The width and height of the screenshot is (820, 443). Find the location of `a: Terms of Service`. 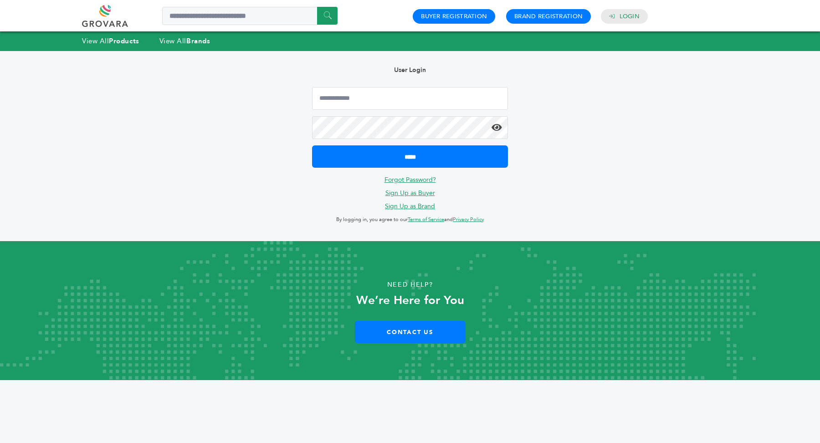

a: Terms of Service is located at coordinates (426, 219).